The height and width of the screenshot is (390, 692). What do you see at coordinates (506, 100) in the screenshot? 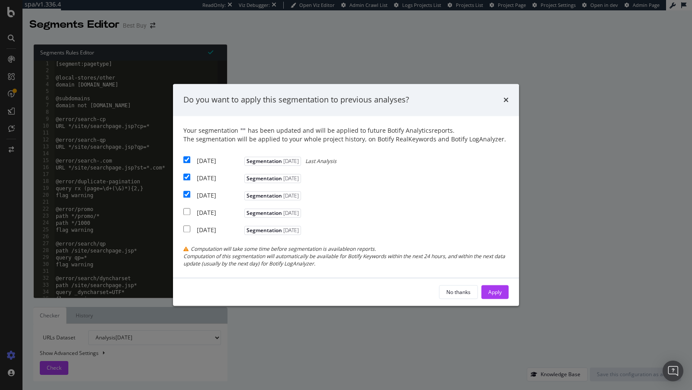
I see `div: times` at bounding box center [506, 100].